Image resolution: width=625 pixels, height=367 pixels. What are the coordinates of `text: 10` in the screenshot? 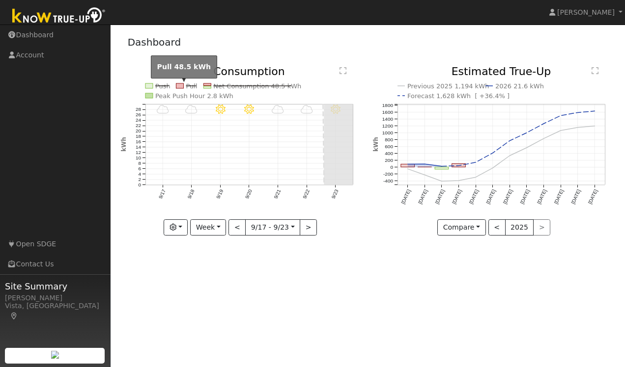 It's located at (138, 158).